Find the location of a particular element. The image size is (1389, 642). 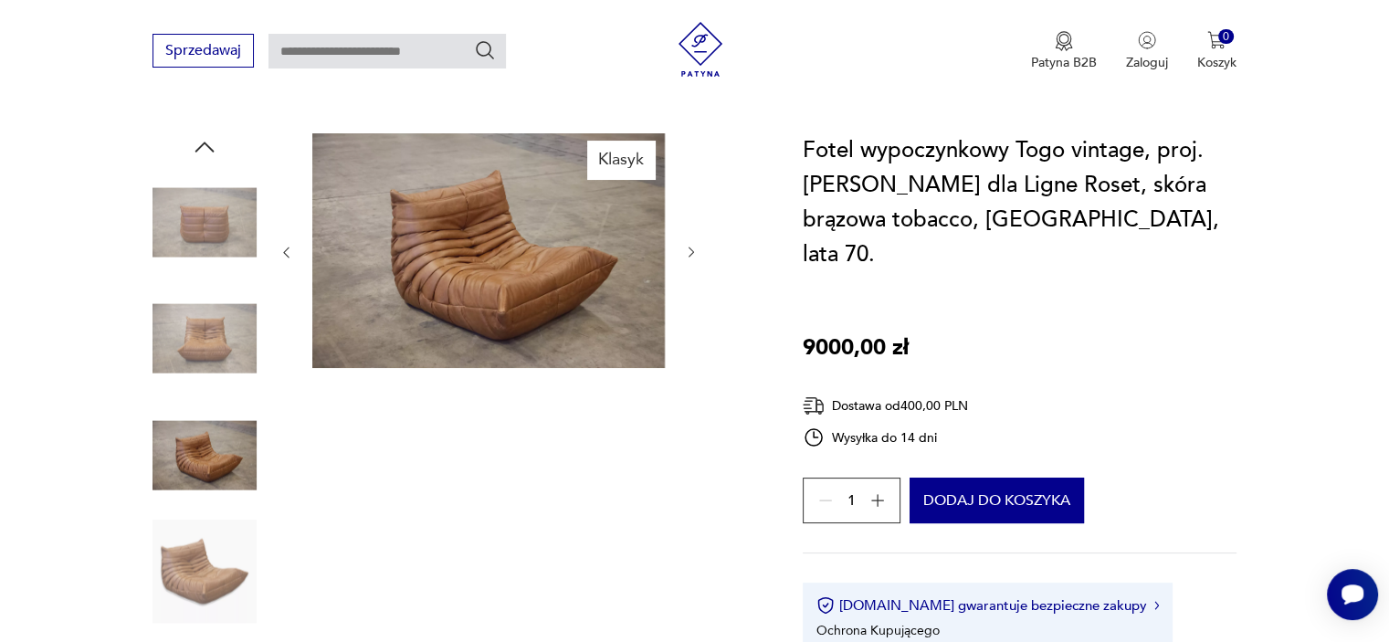

img: Ikona strzałki w prawo is located at coordinates (1157, 605).